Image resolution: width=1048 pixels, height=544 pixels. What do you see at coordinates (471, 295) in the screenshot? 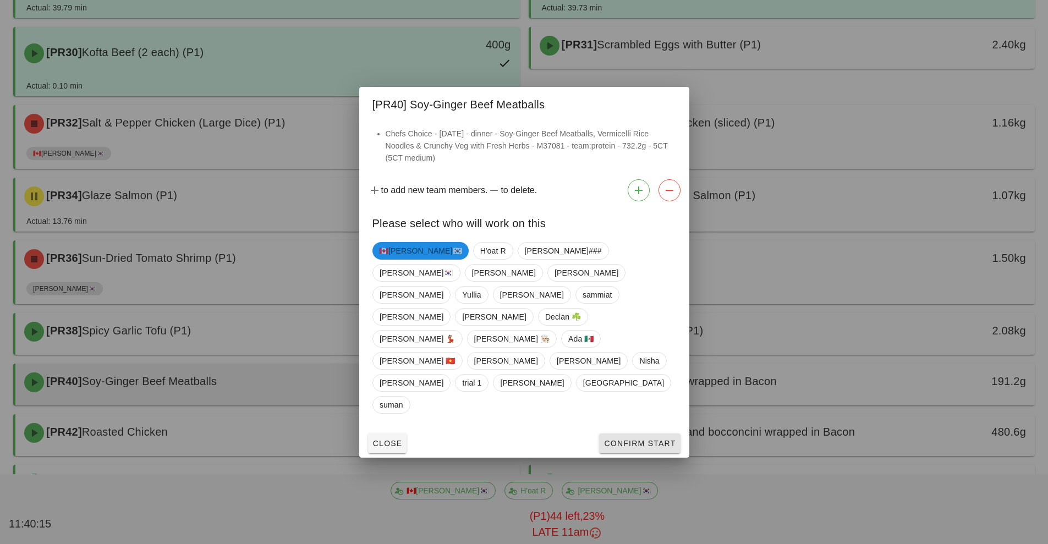
I see `span: Yullia` at bounding box center [471, 295].